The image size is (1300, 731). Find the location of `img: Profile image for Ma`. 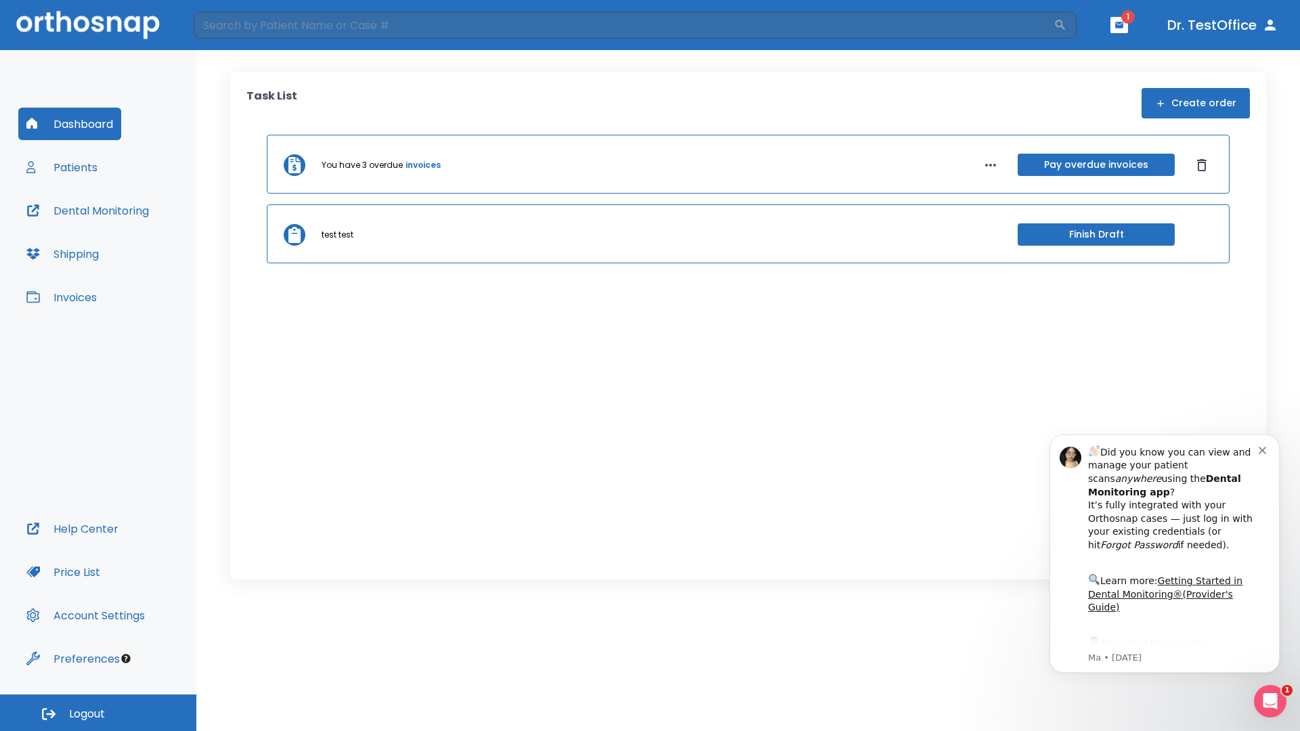

img: Profile image for Ma is located at coordinates (41, 40).